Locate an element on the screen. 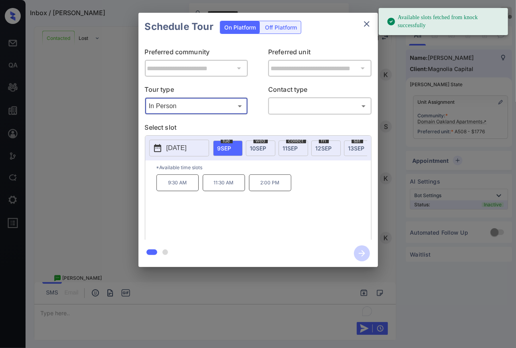 The image size is (516, 348). p: 2:00 PM is located at coordinates (270, 183).